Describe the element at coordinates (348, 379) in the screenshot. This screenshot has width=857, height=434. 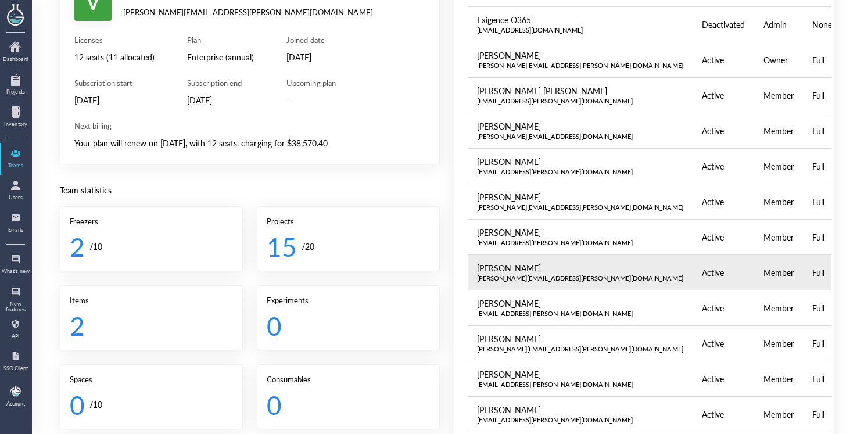
I see `div: Consumables` at that location.